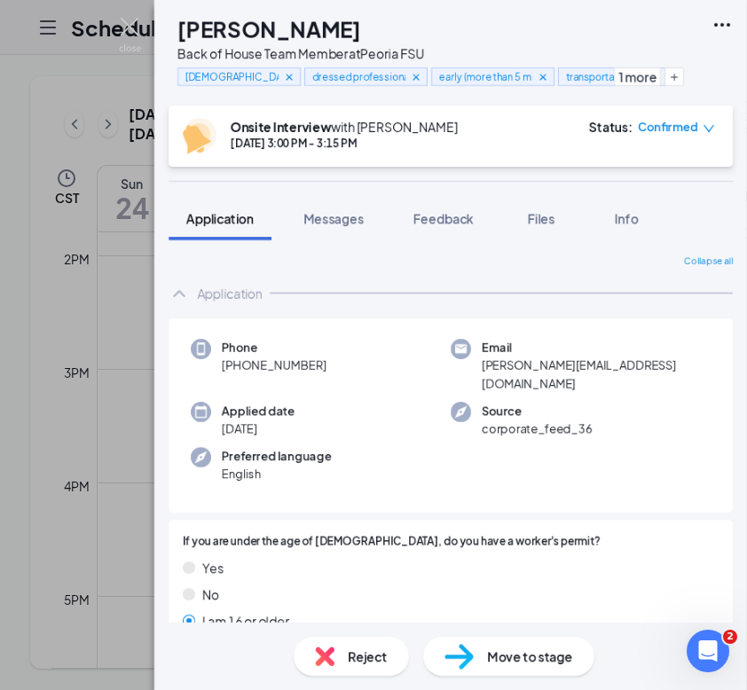 The height and width of the screenshot is (690, 747). Describe the element at coordinates (280, 127) in the screenshot. I see `b: Onsite Interview` at that location.